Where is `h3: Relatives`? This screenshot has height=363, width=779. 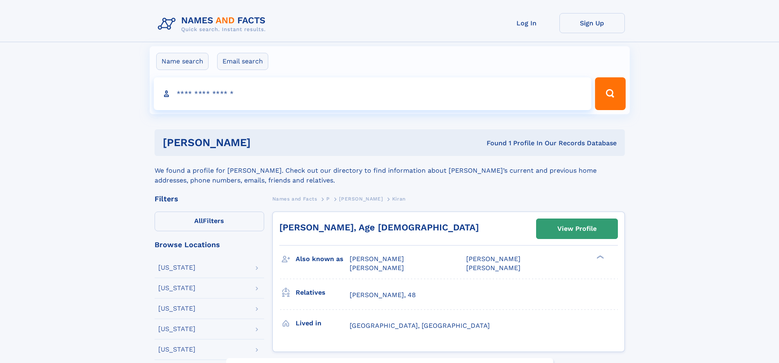 h3: Relatives is located at coordinates (323, 292).